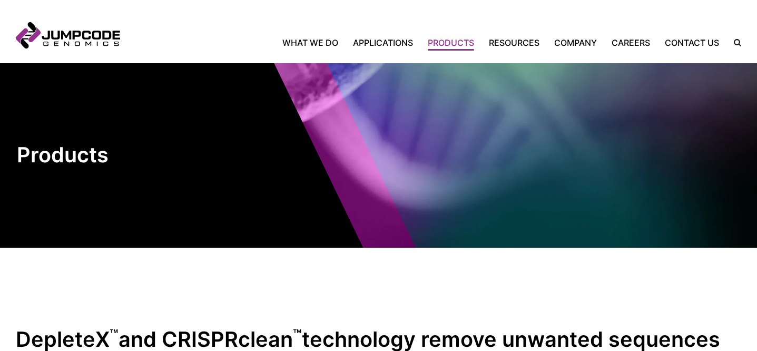 The width and height of the screenshot is (757, 351). What do you see at coordinates (734, 43) in the screenshot?
I see `label: Search the site.` at bounding box center [734, 43].